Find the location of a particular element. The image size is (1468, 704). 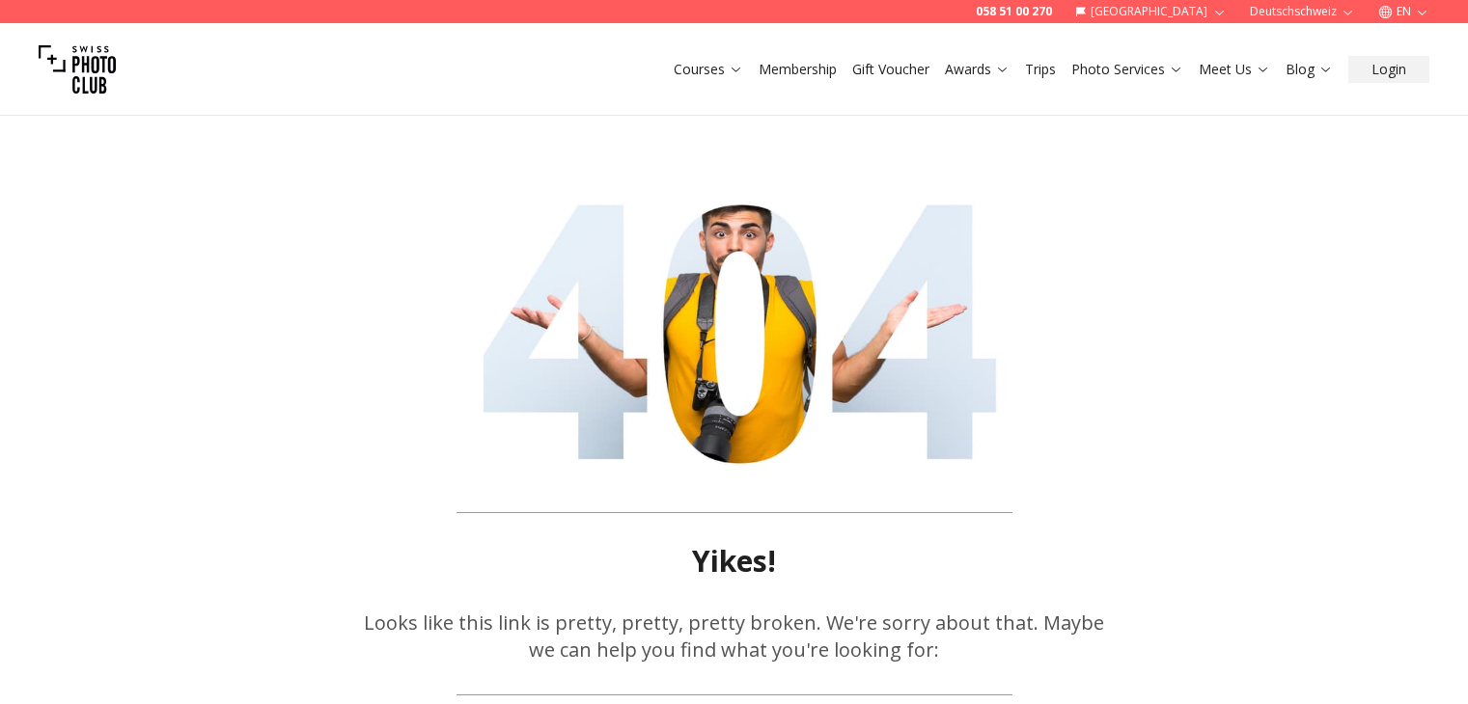

a: Awards is located at coordinates (976, 69).